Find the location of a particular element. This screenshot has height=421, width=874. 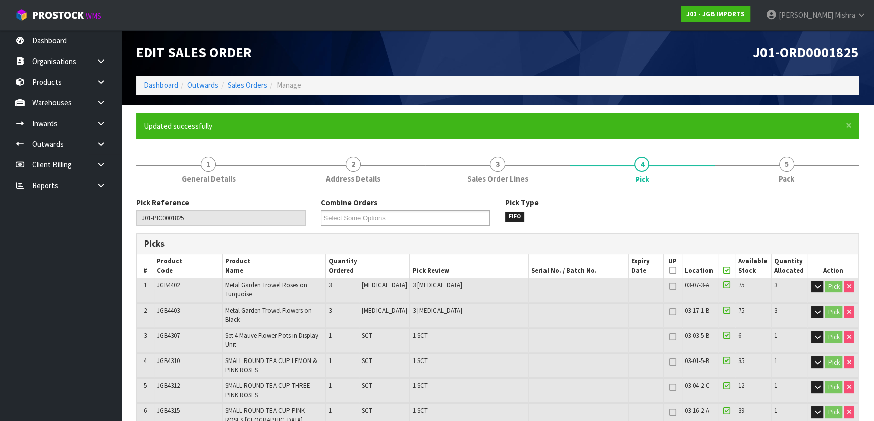

span: 12 is located at coordinates (741, 386).